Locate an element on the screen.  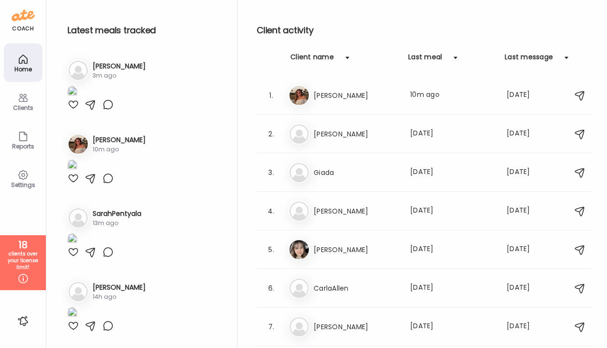
h3: SarahPentyala is located at coordinates (117, 214).